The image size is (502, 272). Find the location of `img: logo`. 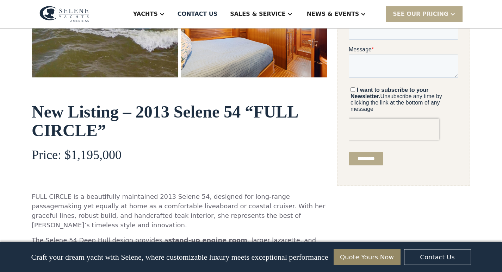

img: logo is located at coordinates (64, 14).